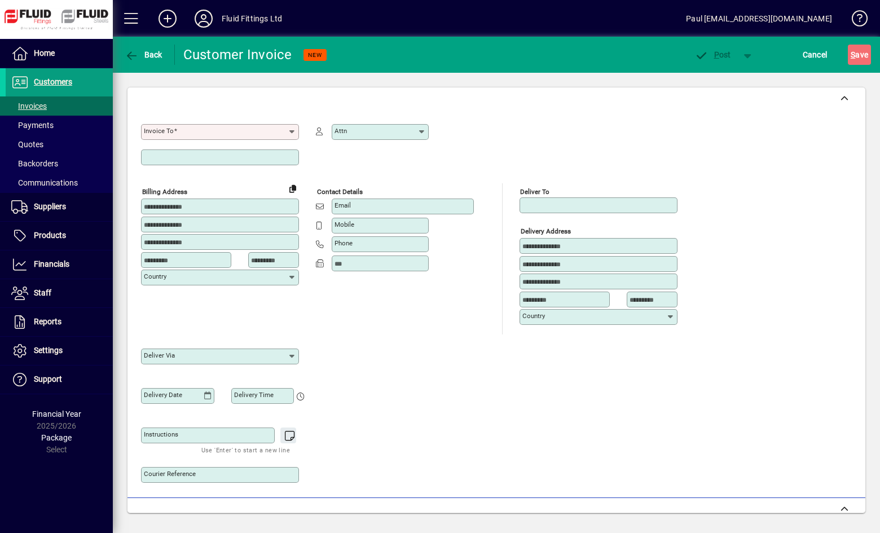  What do you see at coordinates (59, 265) in the screenshot?
I see `a: Financials` at bounding box center [59, 265].